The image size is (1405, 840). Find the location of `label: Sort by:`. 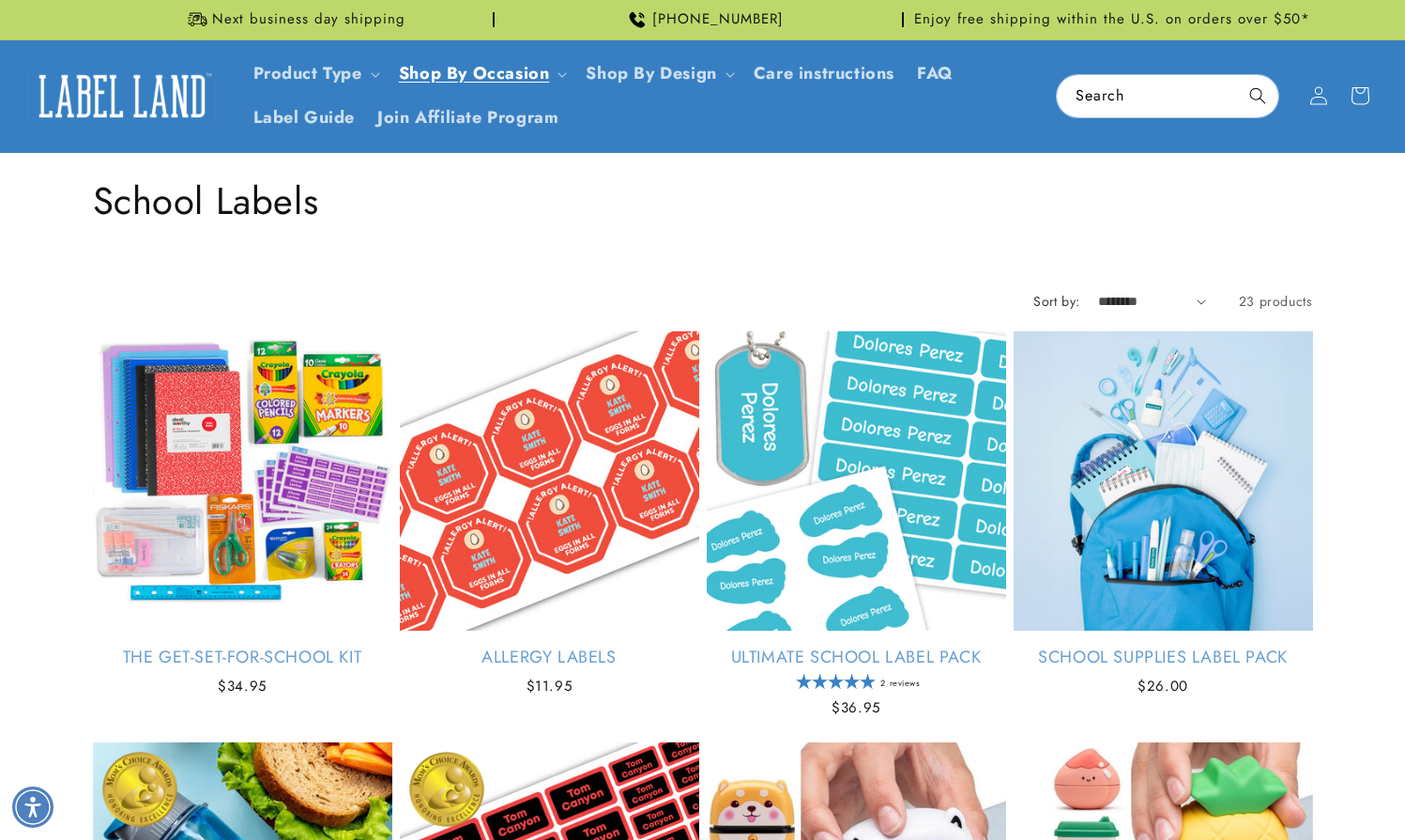

label: Sort by: is located at coordinates (1056, 301).